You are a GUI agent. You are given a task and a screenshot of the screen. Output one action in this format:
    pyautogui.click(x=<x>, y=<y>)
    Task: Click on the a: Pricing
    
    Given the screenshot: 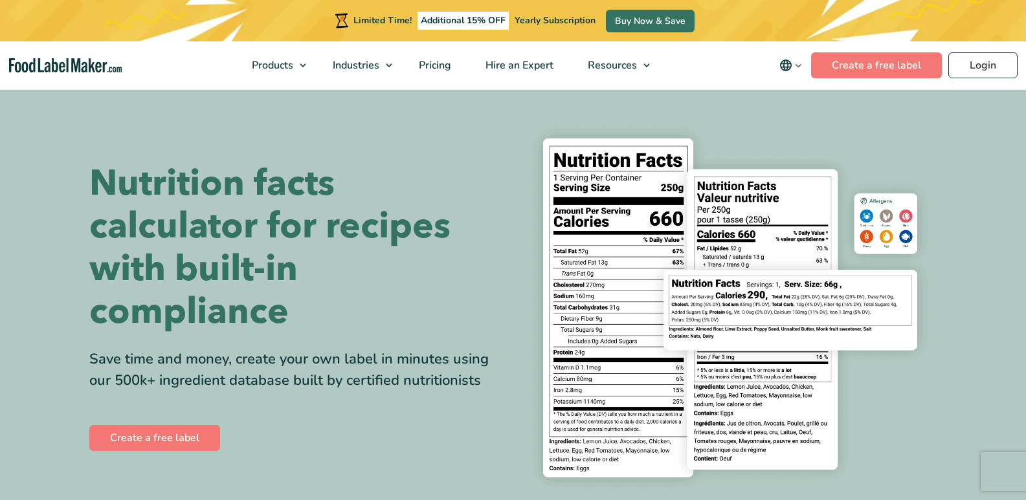 What is the action you would take?
    pyautogui.click(x=434, y=65)
    